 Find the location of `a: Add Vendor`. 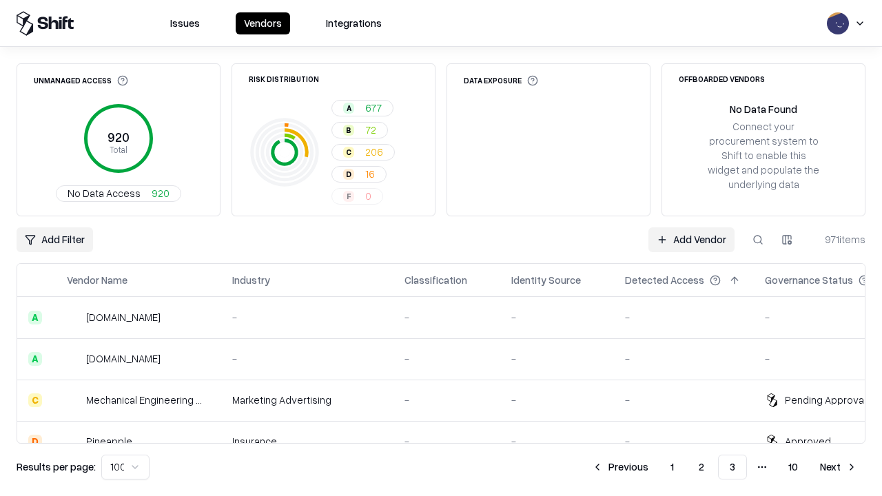

a: Add Vendor is located at coordinates (691, 240).